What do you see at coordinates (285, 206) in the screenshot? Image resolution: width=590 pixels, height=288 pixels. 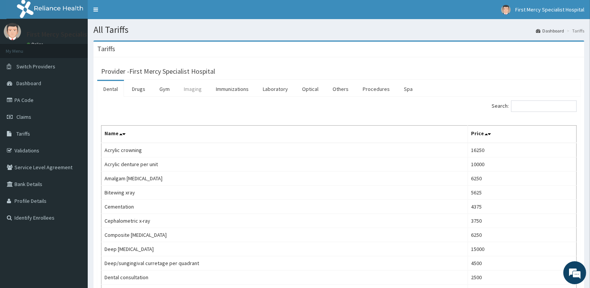 I see `td: Cementation` at bounding box center [285, 206].